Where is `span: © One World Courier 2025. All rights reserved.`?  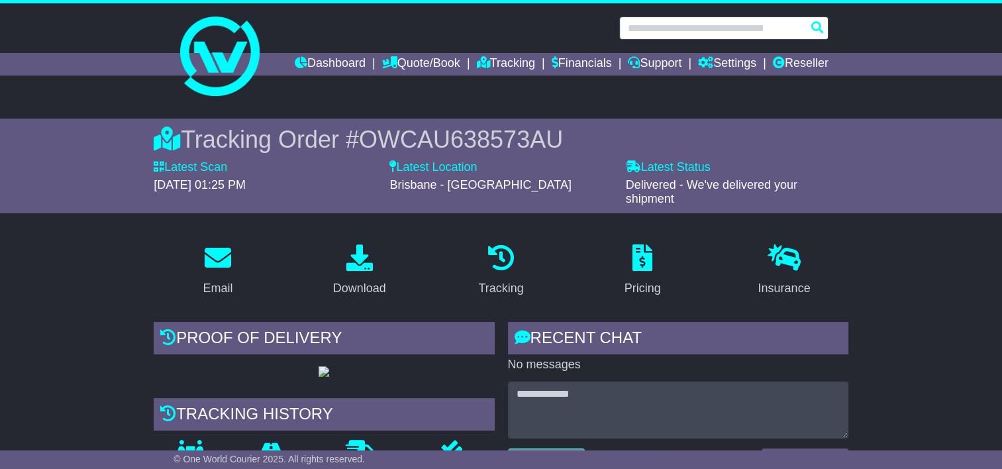
span: © One World Courier 2025. All rights reserved. is located at coordinates (269, 459).